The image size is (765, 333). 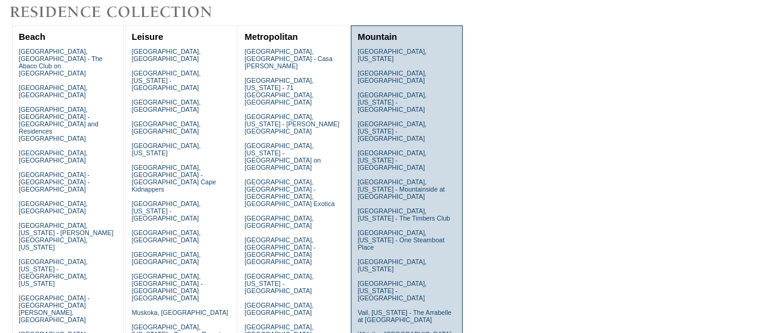 I want to click on a: Leisure, so click(x=148, y=37).